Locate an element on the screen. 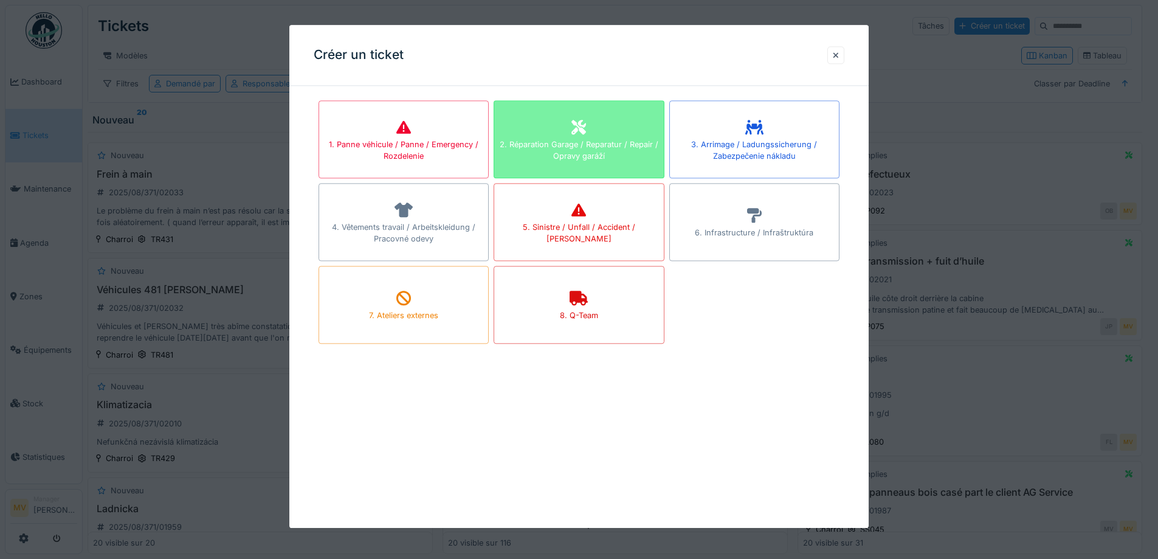 This screenshot has height=559, width=1158. div: 1. Panne véhicule / Panne / Emergency / Rozdelenie is located at coordinates (404, 150).